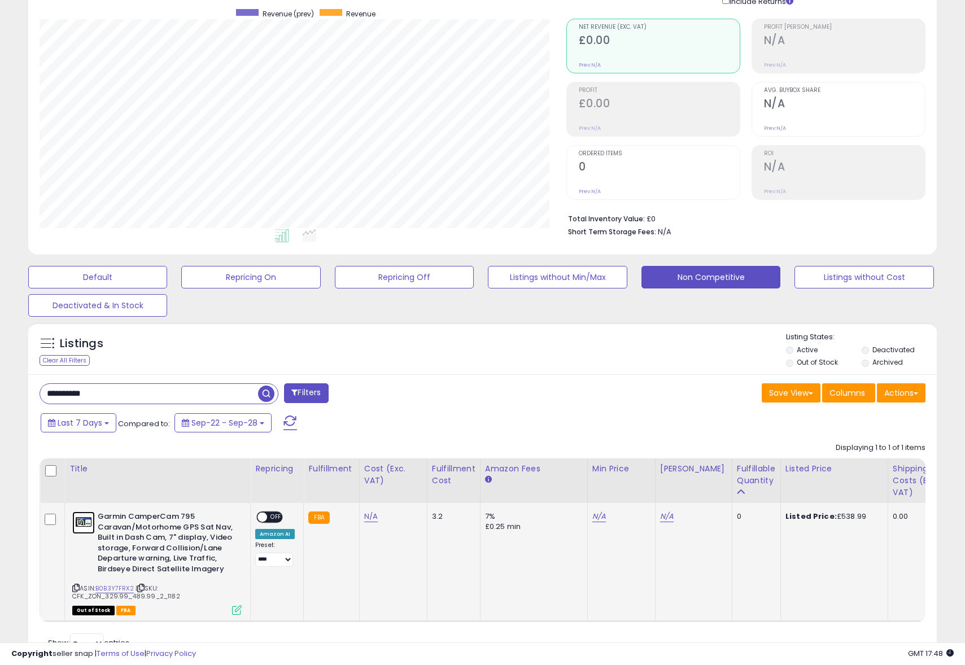  I want to click on h5: Listings, so click(81, 344).